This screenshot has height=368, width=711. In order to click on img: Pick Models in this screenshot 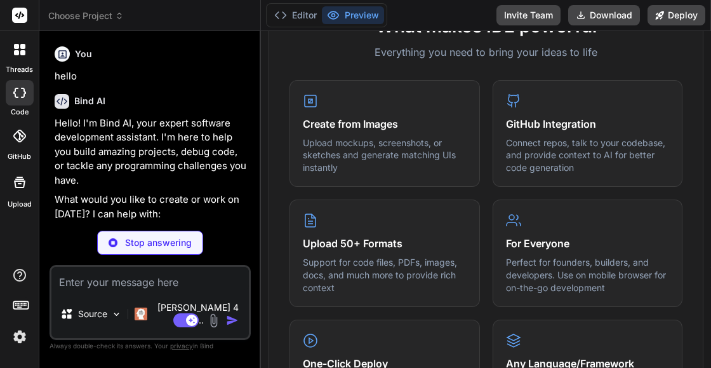, I will do `click(116, 314)`.